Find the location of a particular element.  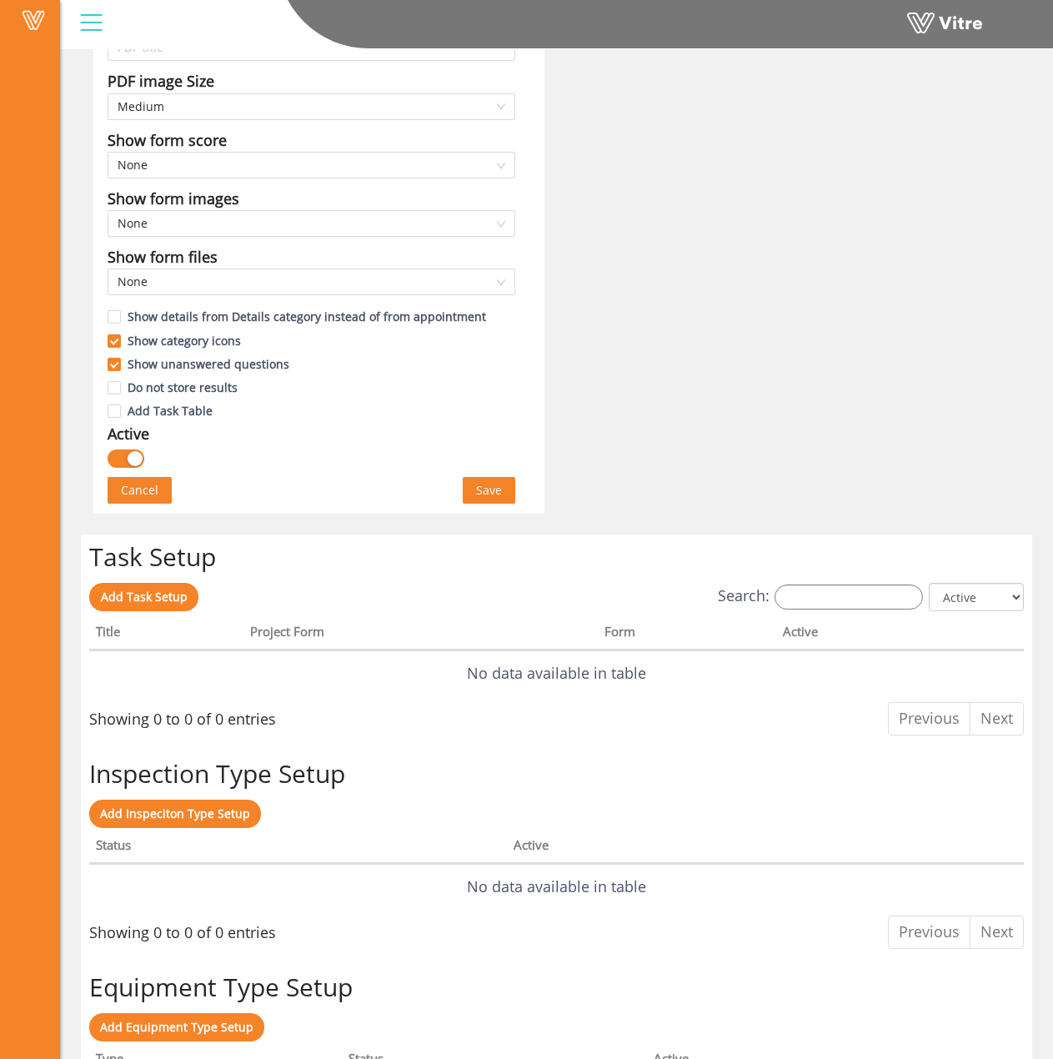

span: Do not store results is located at coordinates (183, 387).